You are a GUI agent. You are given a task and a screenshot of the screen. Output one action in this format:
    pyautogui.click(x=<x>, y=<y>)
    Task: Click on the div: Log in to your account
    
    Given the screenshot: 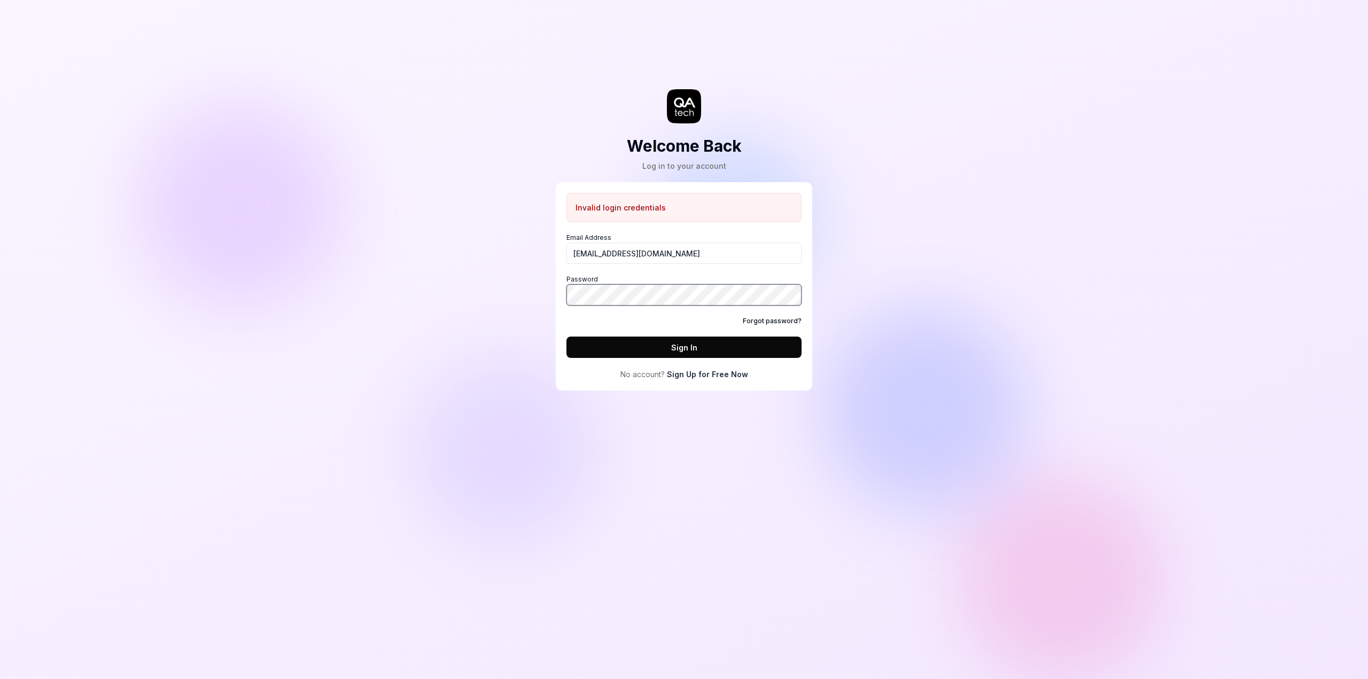 What is the action you would take?
    pyautogui.click(x=684, y=166)
    